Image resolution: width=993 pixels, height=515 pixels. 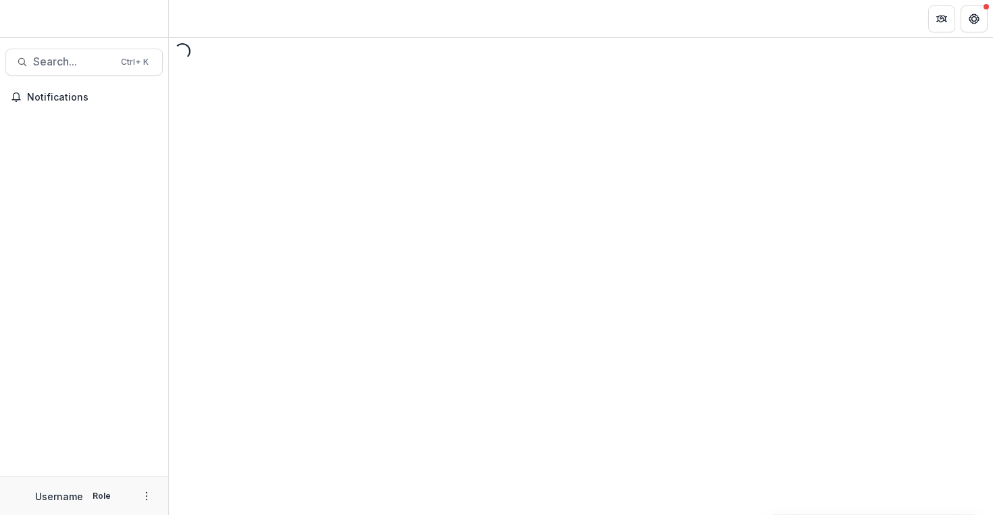 What do you see at coordinates (92, 97) in the screenshot?
I see `span: Notifications` at bounding box center [92, 97].